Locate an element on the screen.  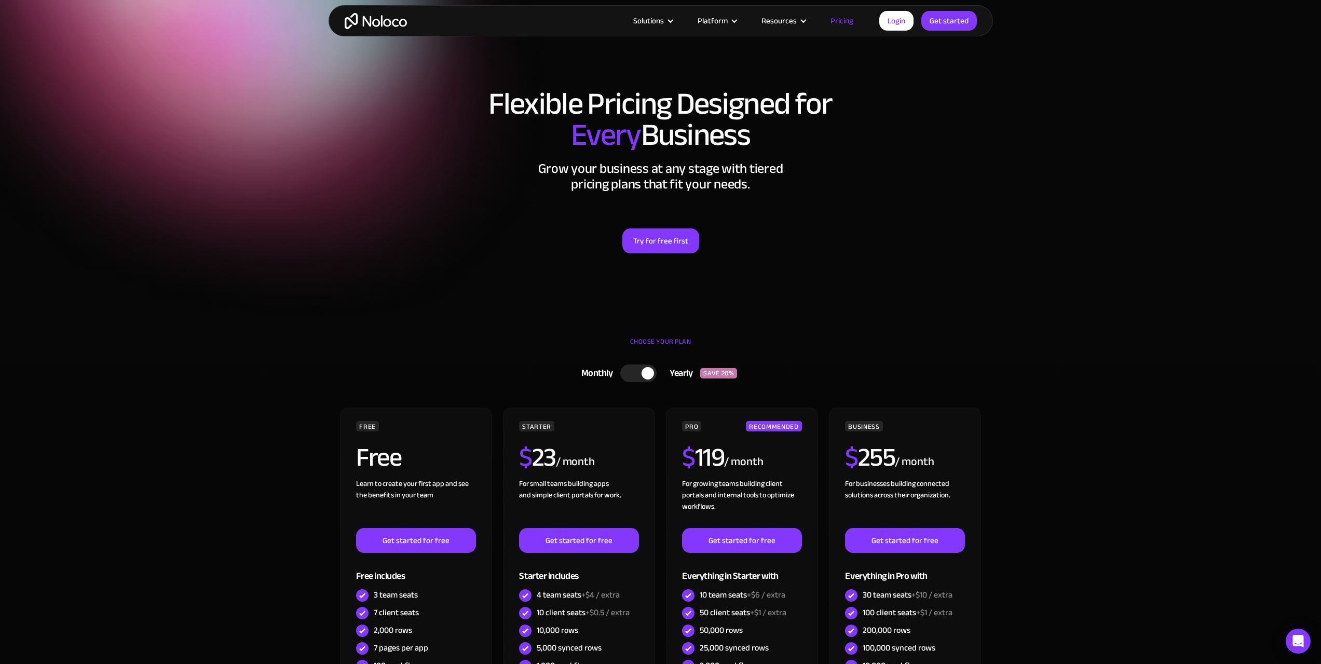
div: For growing teams building client portals and internal tools to optimize workflows. is located at coordinates (742, 503).